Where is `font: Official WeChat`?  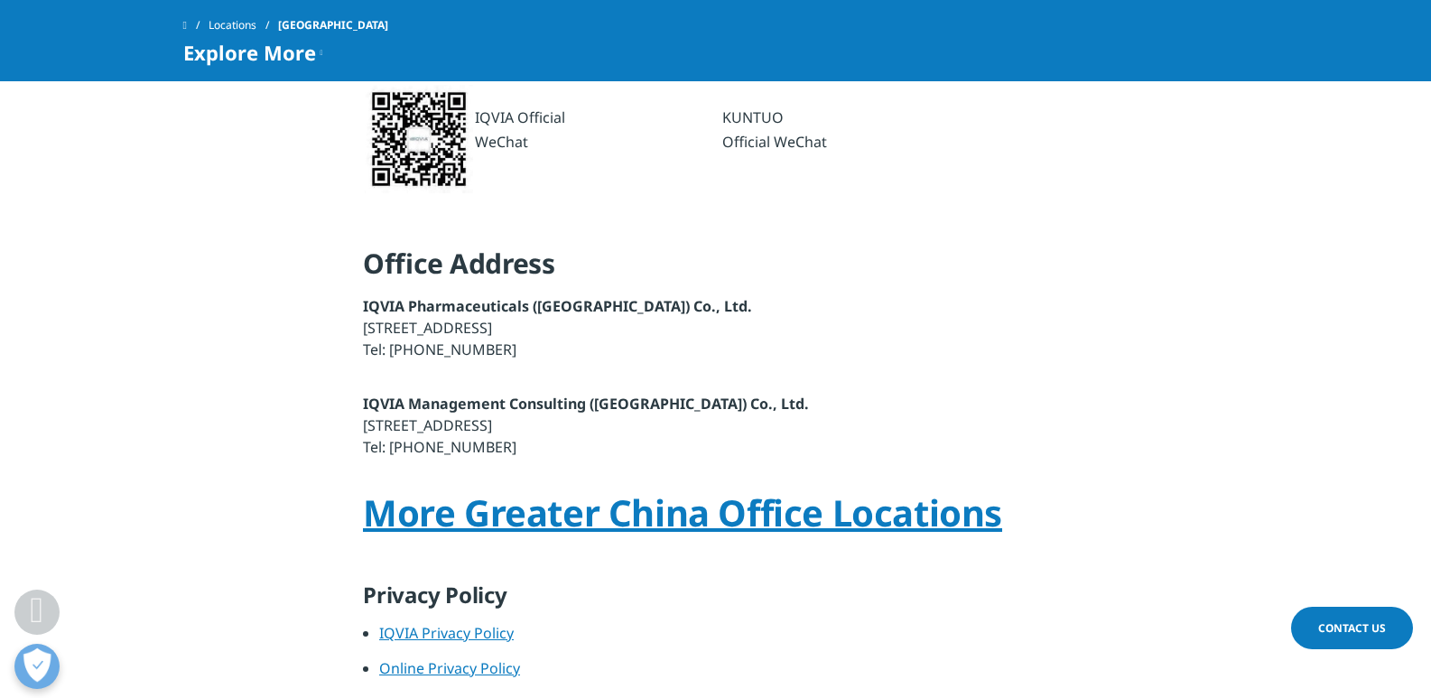 font: Official WeChat is located at coordinates (775, 142).